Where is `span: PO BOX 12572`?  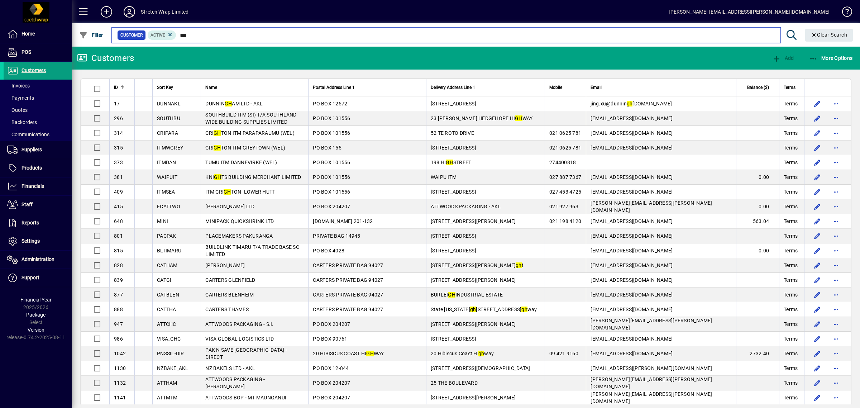
span: PO BOX 12572 is located at coordinates (330, 104).